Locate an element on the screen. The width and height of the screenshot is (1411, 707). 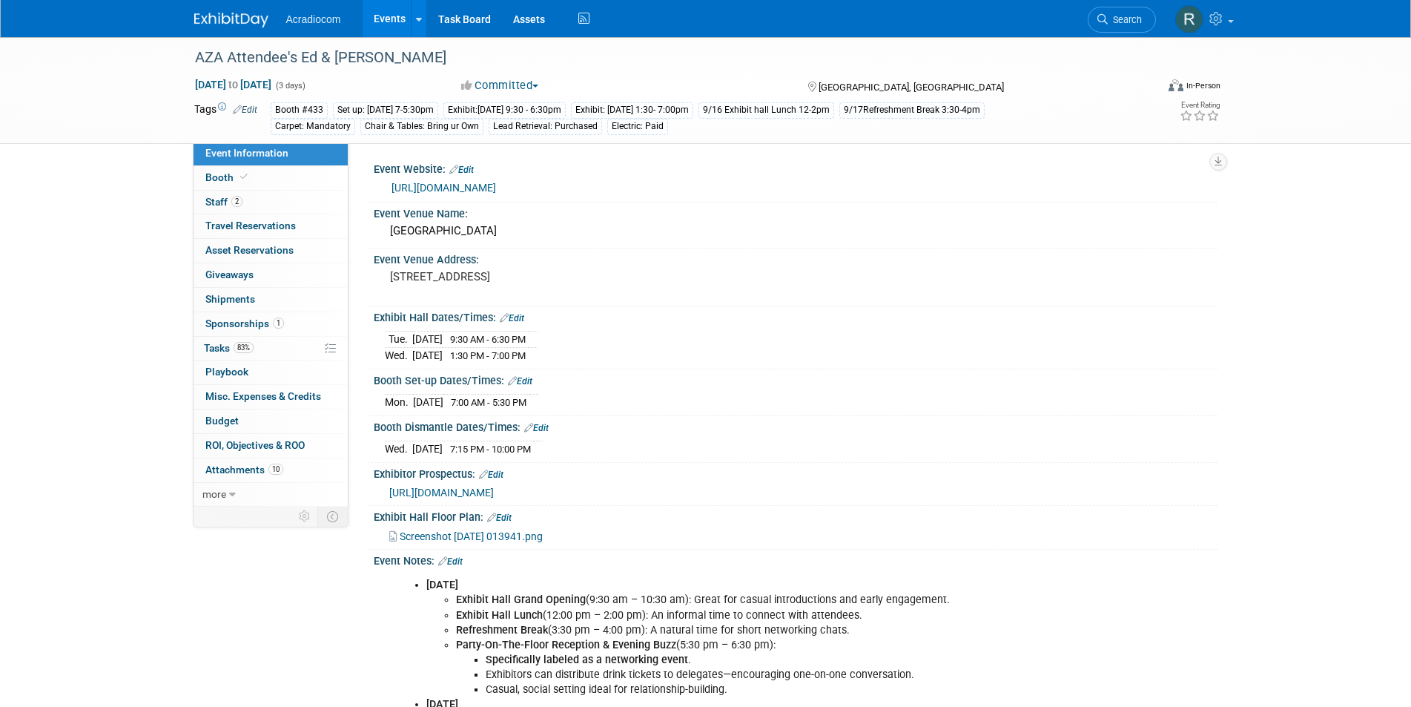
a: Event Information is located at coordinates (271, 154).